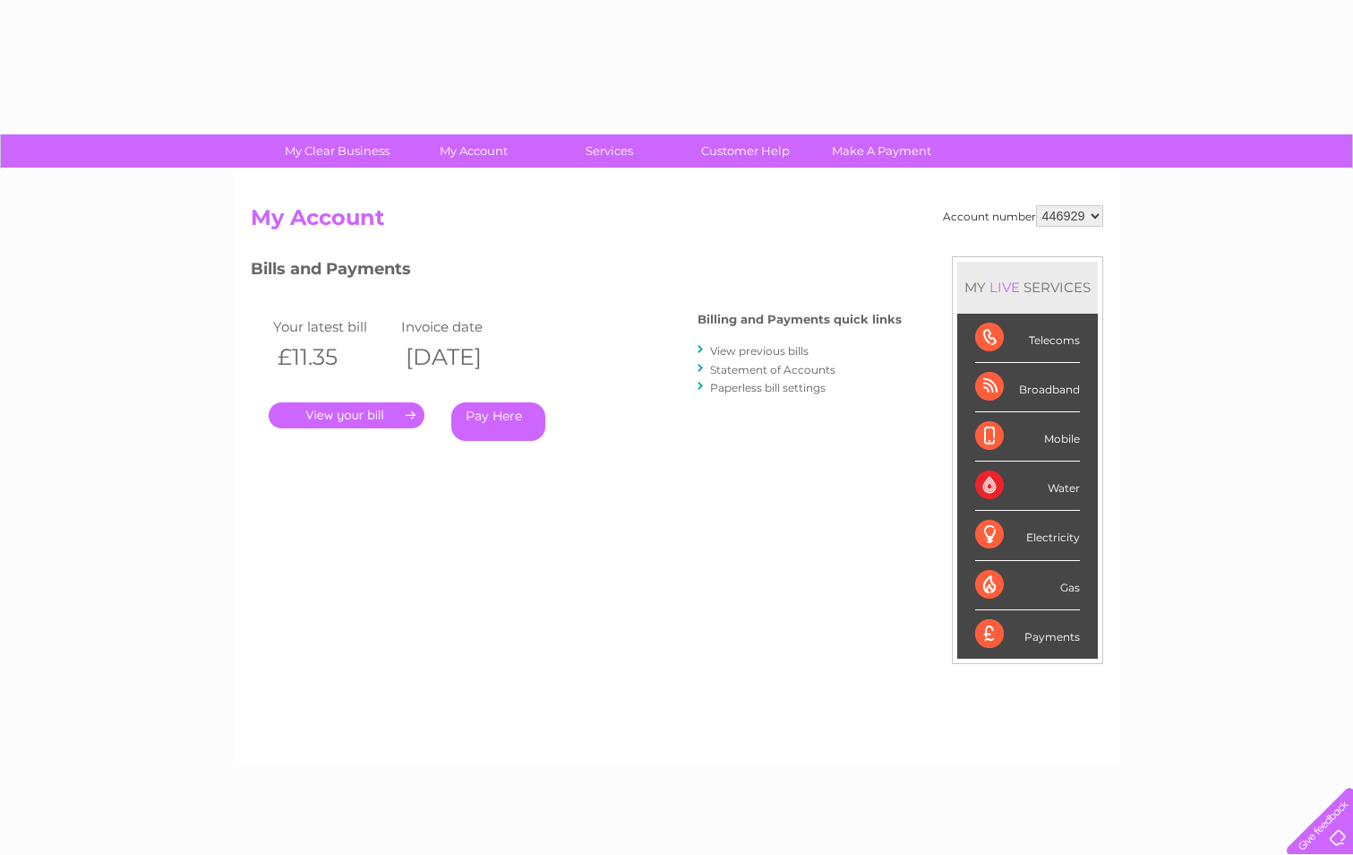 The height and width of the screenshot is (855, 1353). What do you see at coordinates (677, 222) in the screenshot?
I see `h2: My Account` at bounding box center [677, 222].